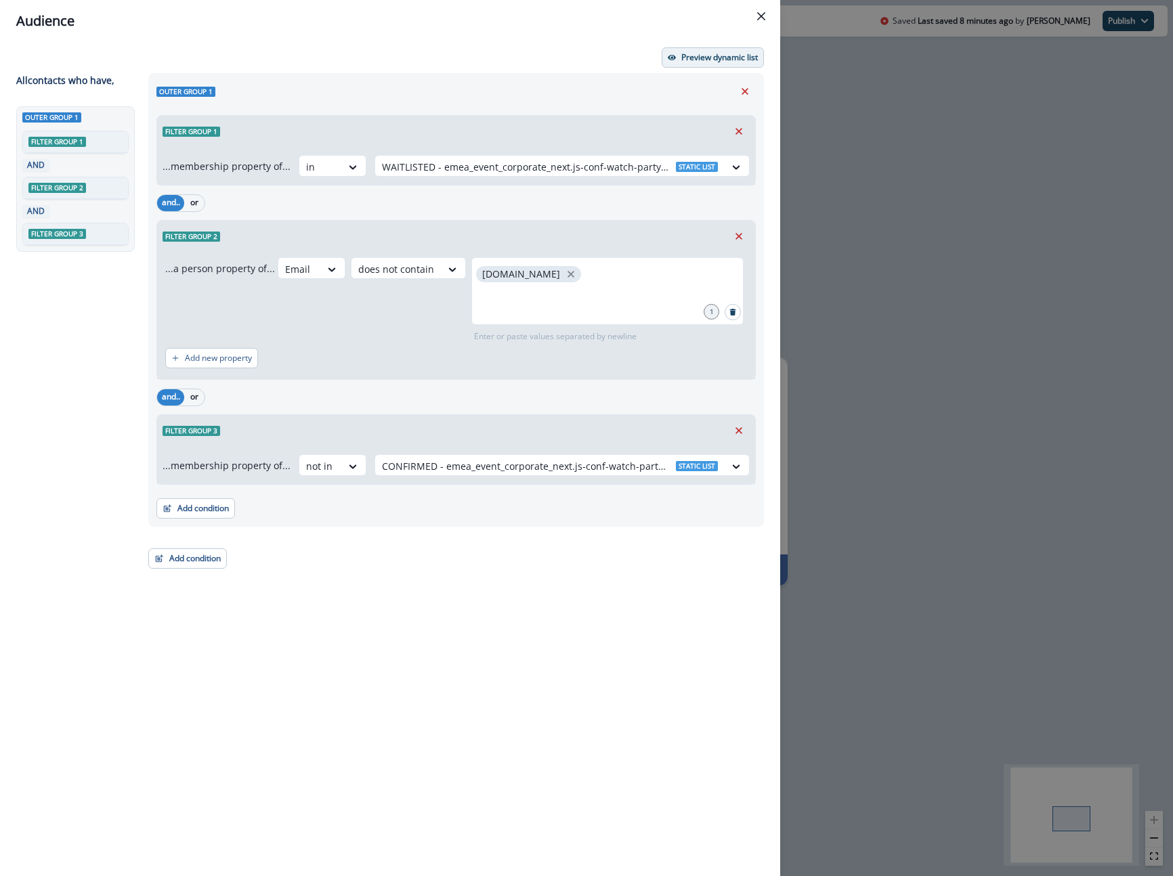 The image size is (1173, 876). Describe the element at coordinates (218, 358) in the screenshot. I see `p: Add new property` at that location.